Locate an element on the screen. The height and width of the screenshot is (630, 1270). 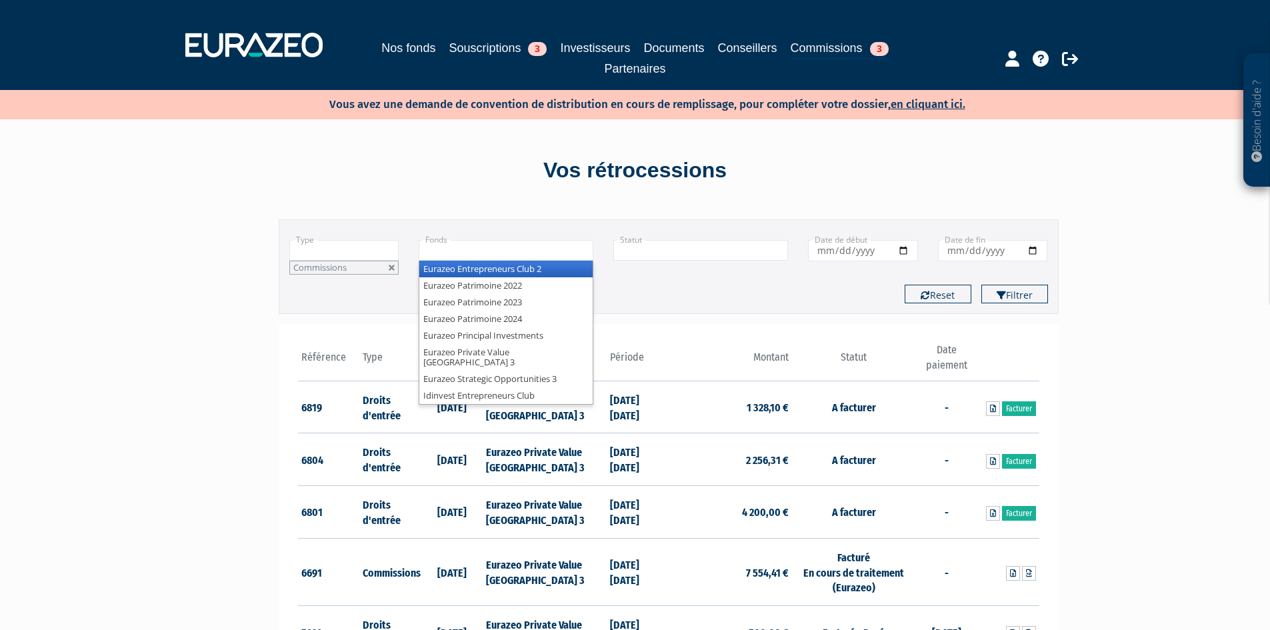
p: Besoin d'aide ? is located at coordinates (1257, 121).